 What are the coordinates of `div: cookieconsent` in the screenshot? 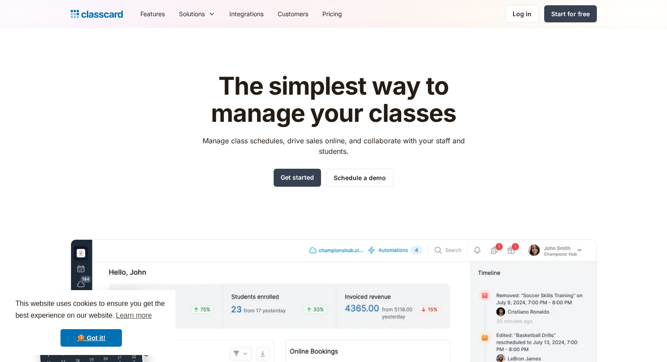 It's located at (91, 323).